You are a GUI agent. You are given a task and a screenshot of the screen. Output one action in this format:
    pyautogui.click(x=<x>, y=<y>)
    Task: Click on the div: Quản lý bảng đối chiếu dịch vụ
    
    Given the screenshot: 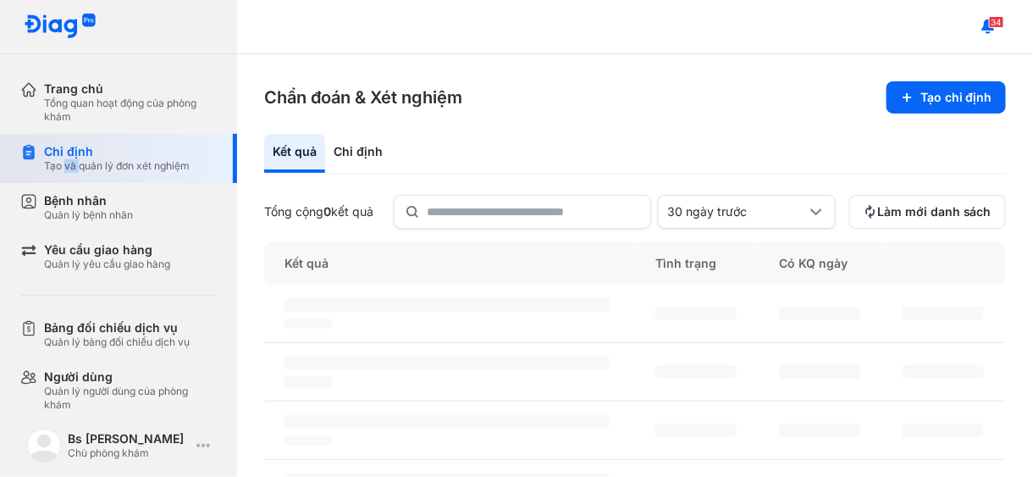 What is the action you would take?
    pyautogui.click(x=117, y=342)
    